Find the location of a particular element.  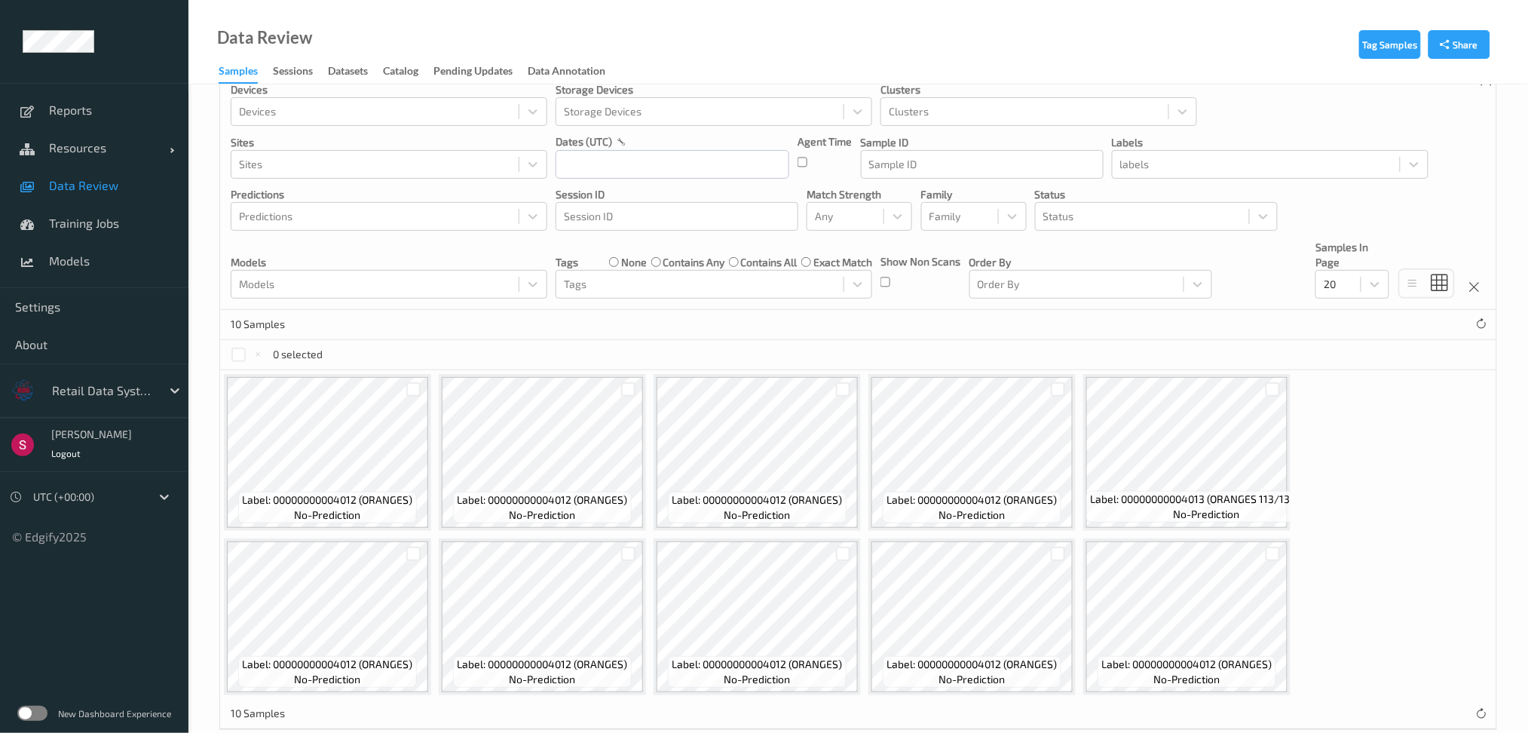

div: Data Review is located at coordinates (265, 38).